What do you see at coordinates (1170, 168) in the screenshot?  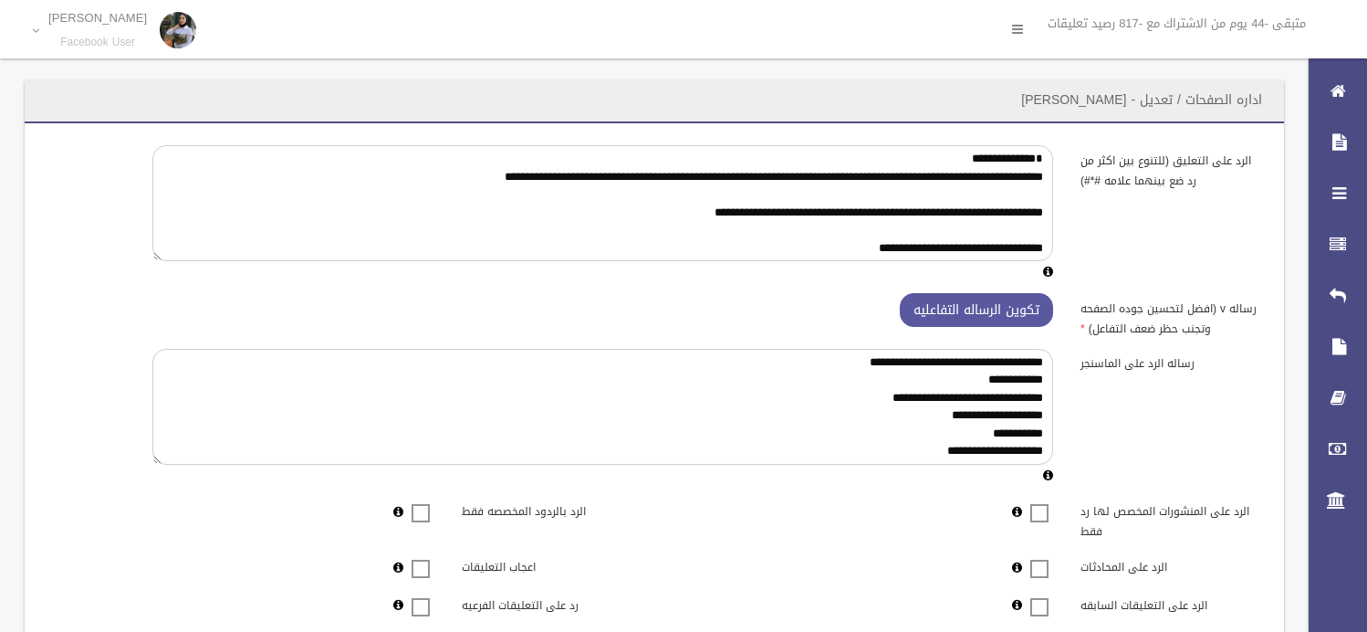 I see `label: الرد على التعليق (للتنوع بين اكثر من رد ضع بينهما علامه #*#)` at bounding box center [1170, 168].